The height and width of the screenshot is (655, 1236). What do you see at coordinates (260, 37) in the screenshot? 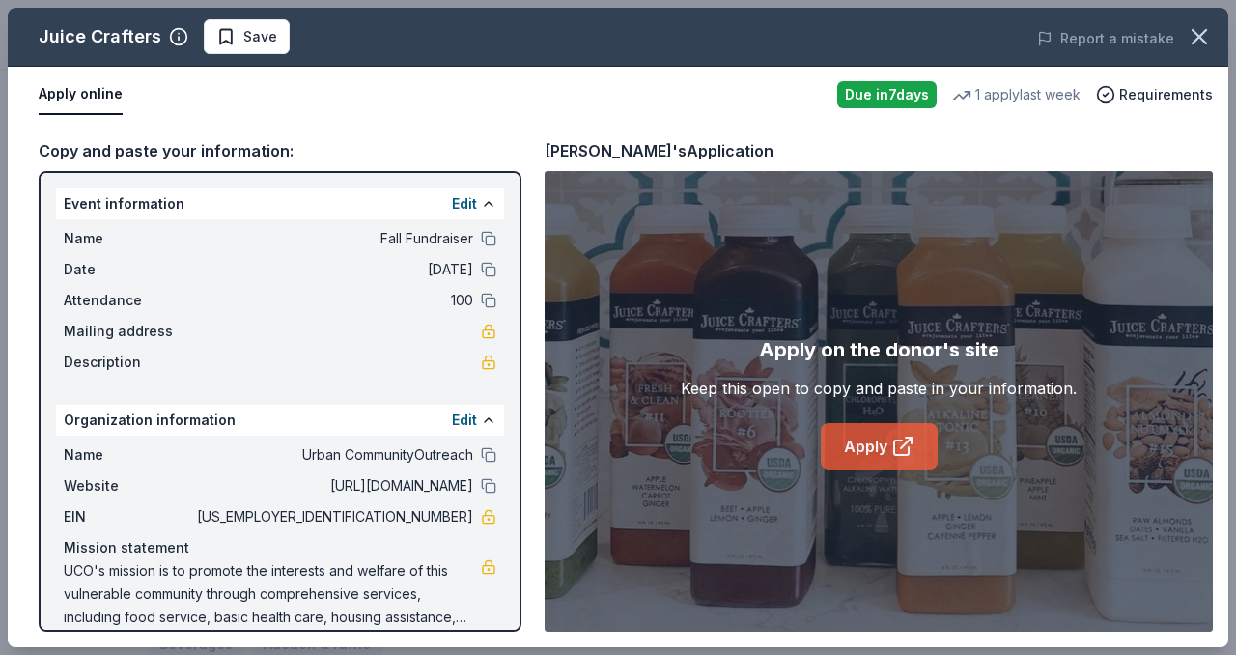
I see `span: Save` at bounding box center [260, 37].